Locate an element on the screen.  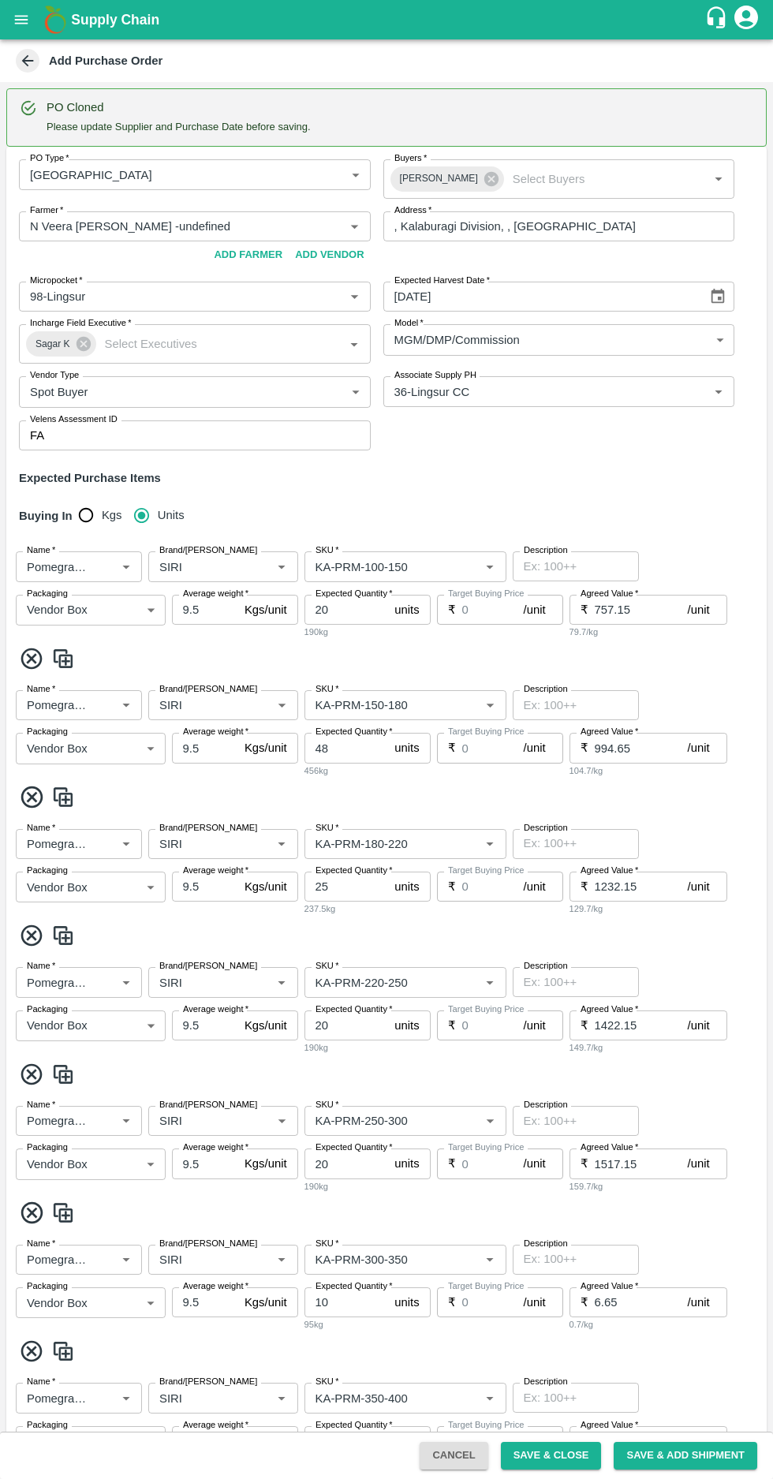
div: PO Cloned is located at coordinates (178, 107).